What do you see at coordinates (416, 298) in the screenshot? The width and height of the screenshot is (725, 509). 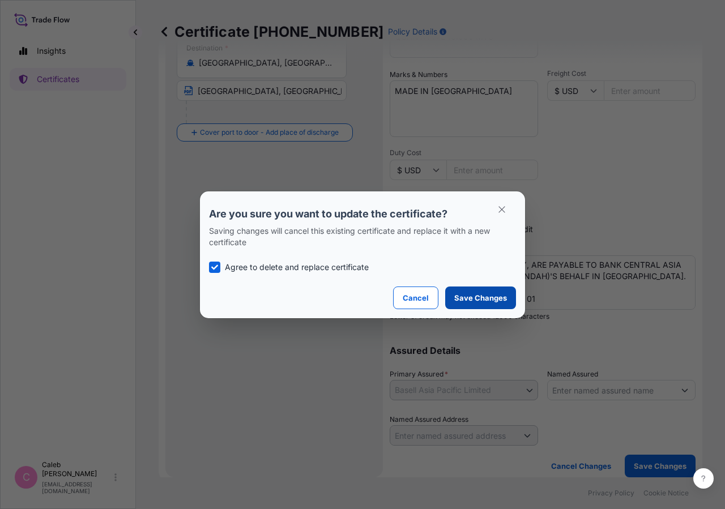 I see `button: Cancel` at bounding box center [416, 298].